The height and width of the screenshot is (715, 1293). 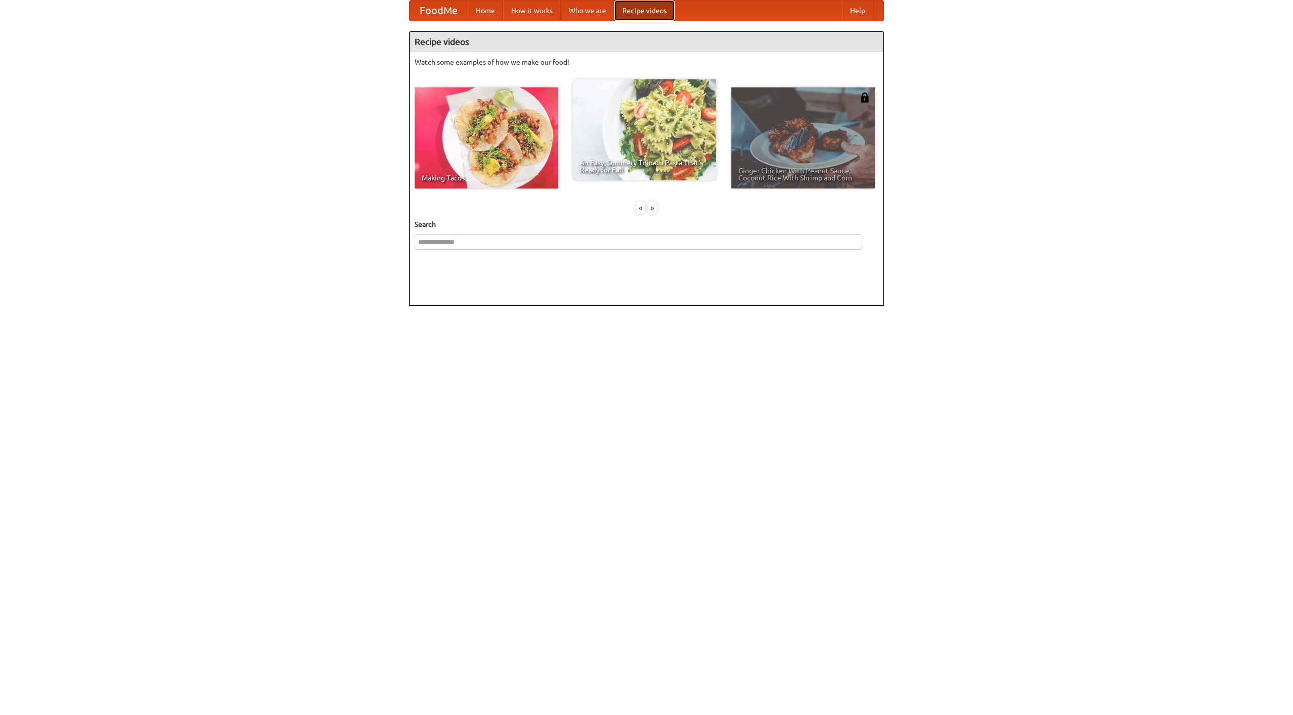 What do you see at coordinates (438, 11) in the screenshot?
I see `a: FoodMe` at bounding box center [438, 11].